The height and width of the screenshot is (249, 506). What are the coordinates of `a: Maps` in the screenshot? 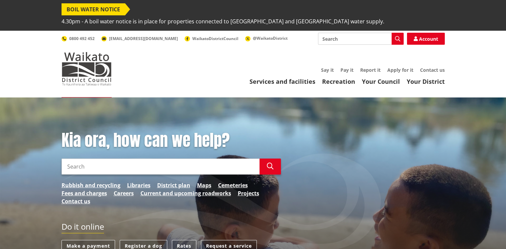 It's located at (204, 186).